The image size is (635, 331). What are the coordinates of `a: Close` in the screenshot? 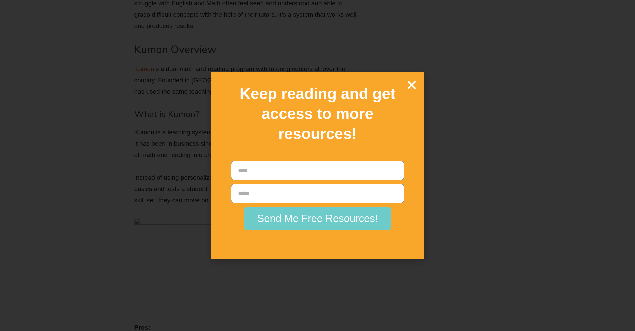 It's located at (412, 85).